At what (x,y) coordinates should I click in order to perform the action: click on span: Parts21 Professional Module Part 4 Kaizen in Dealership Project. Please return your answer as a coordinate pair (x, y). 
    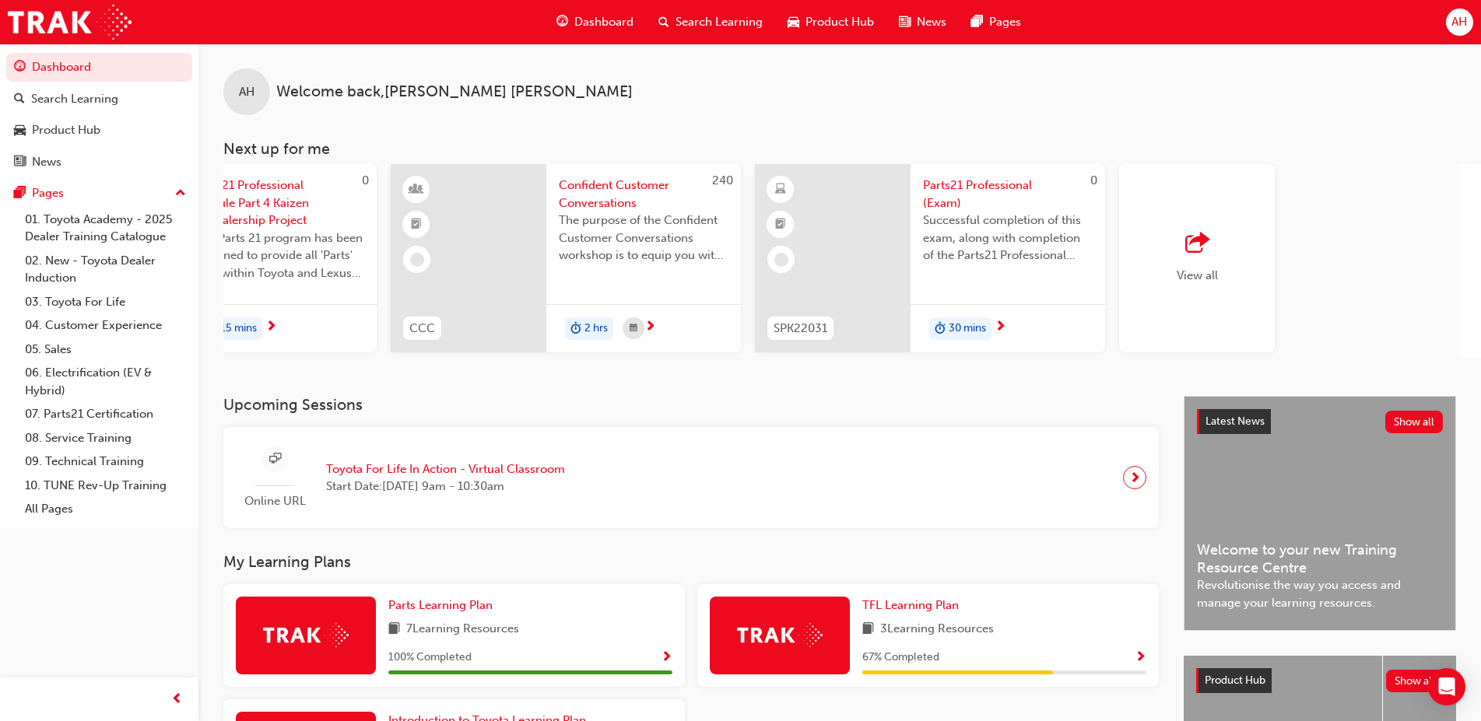
    Looking at the image, I should click on (279, 203).